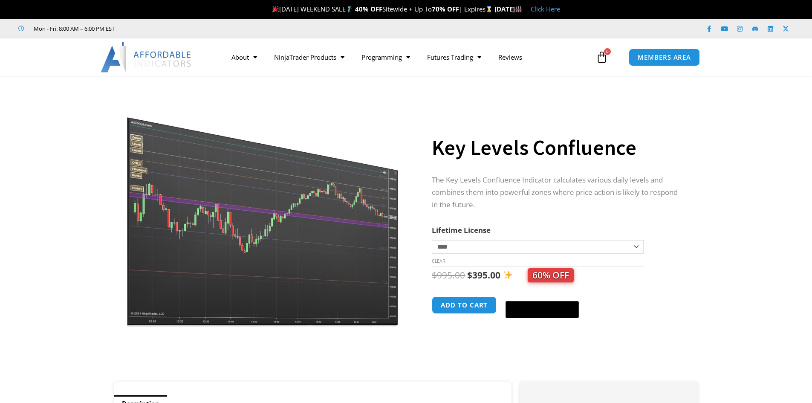  I want to click on img: Key Levels 1 | Affordable Indicators – NinjaTrader, so click(263, 209).